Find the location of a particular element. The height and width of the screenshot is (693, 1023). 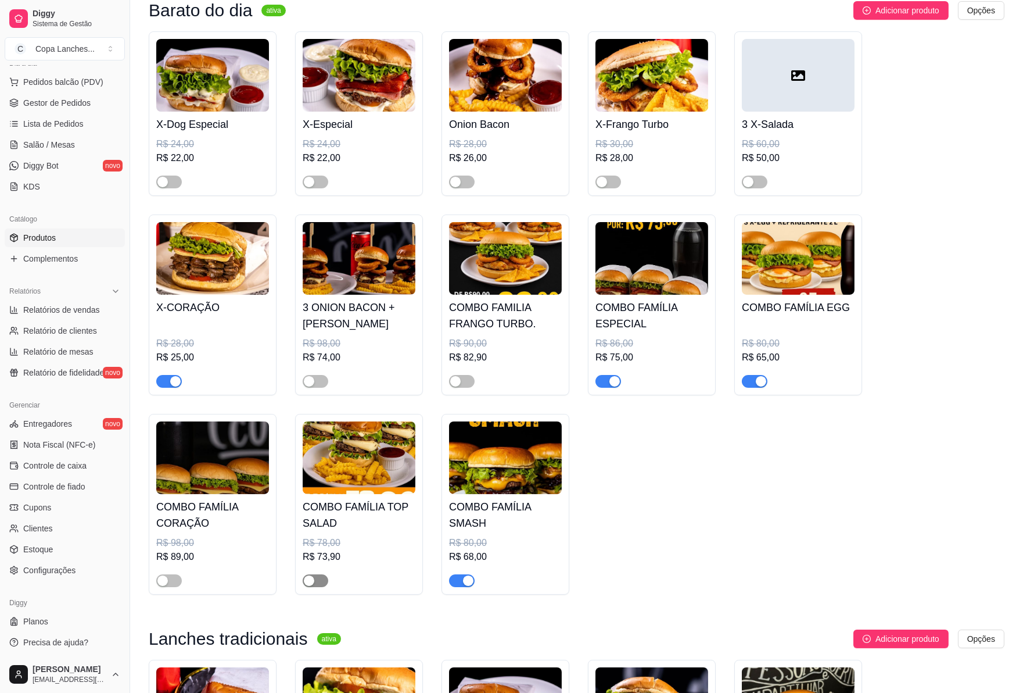

div: R$ 65,00 is located at coordinates (798, 357).